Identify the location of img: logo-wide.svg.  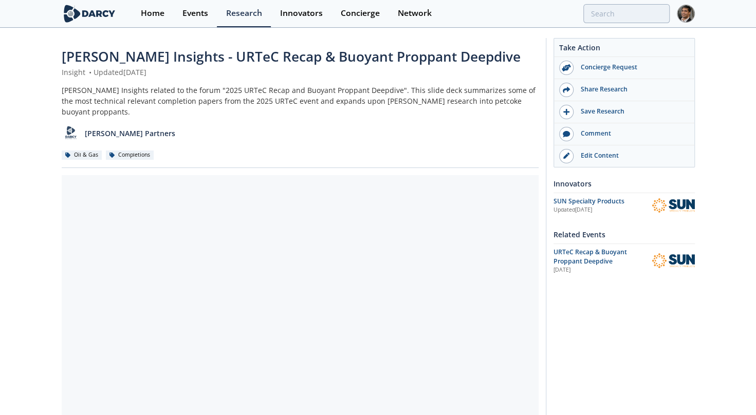
(89, 13).